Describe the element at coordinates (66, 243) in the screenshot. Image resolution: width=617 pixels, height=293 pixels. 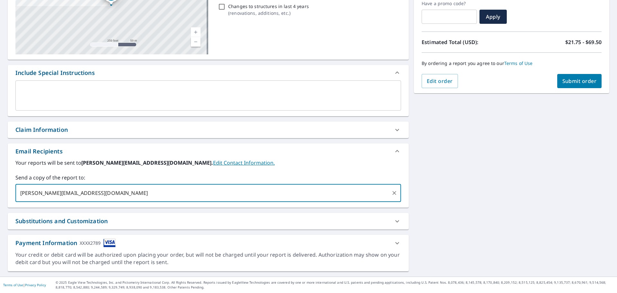
I see `div: Payment Information` at that location.